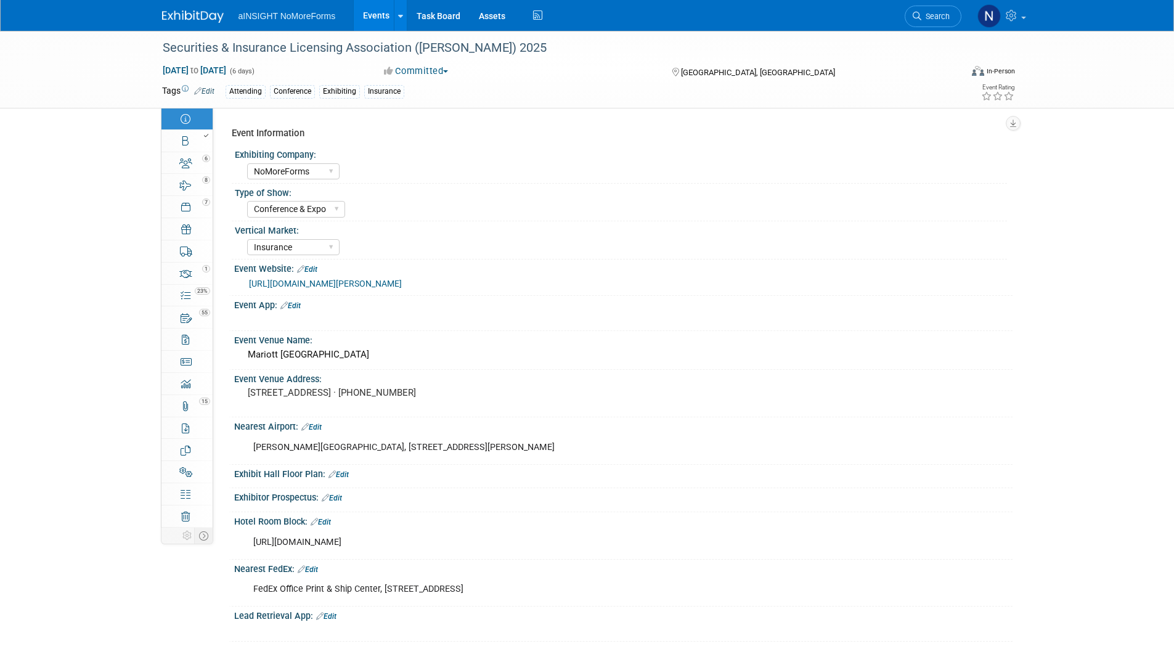  I want to click on span: 6, so click(206, 158).